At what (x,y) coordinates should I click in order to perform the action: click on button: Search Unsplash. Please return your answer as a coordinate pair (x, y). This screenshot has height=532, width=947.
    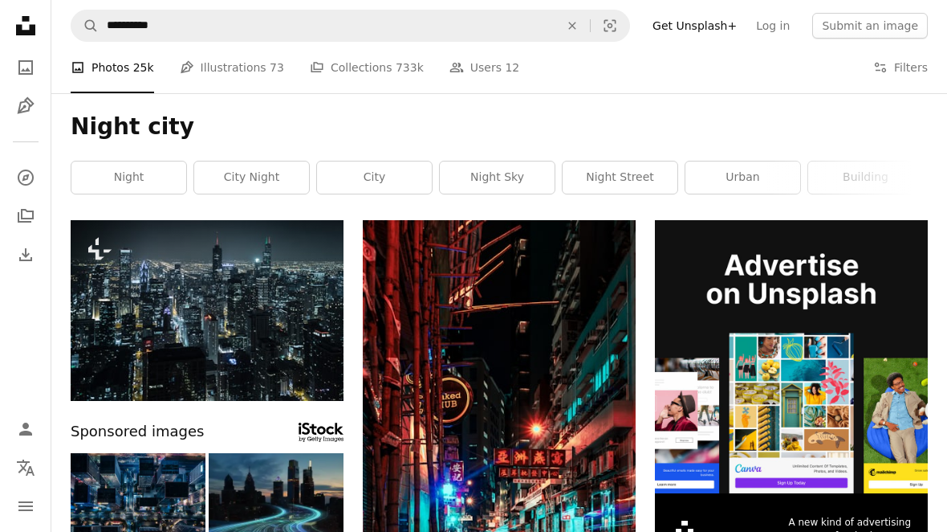
    Looking at the image, I should click on (85, 26).